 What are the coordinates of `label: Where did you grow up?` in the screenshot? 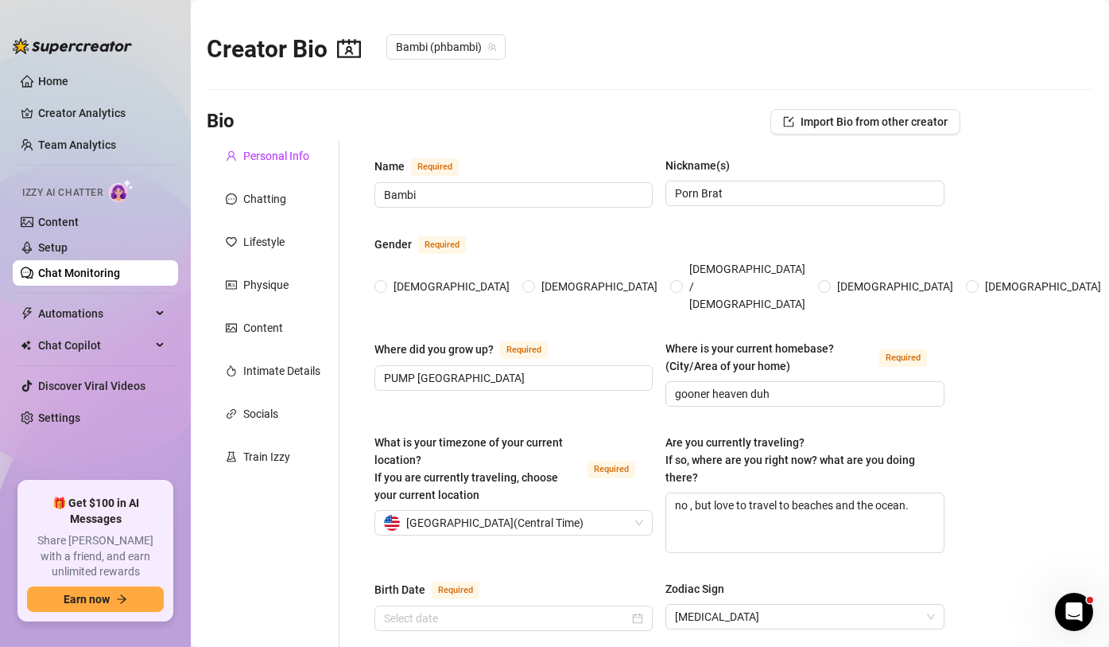 It's located at (470, 349).